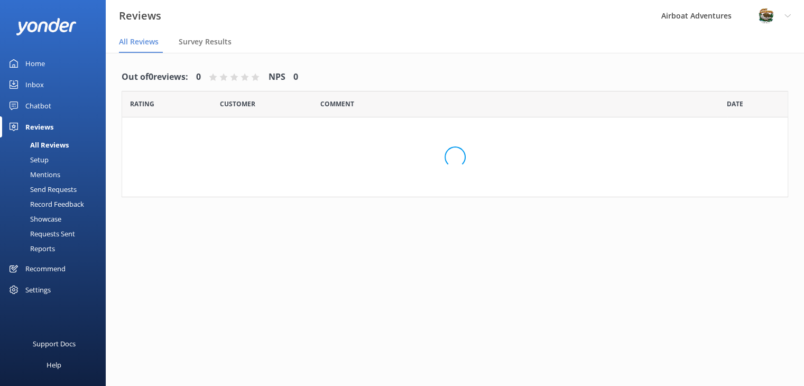  I want to click on div: Settings, so click(38, 290).